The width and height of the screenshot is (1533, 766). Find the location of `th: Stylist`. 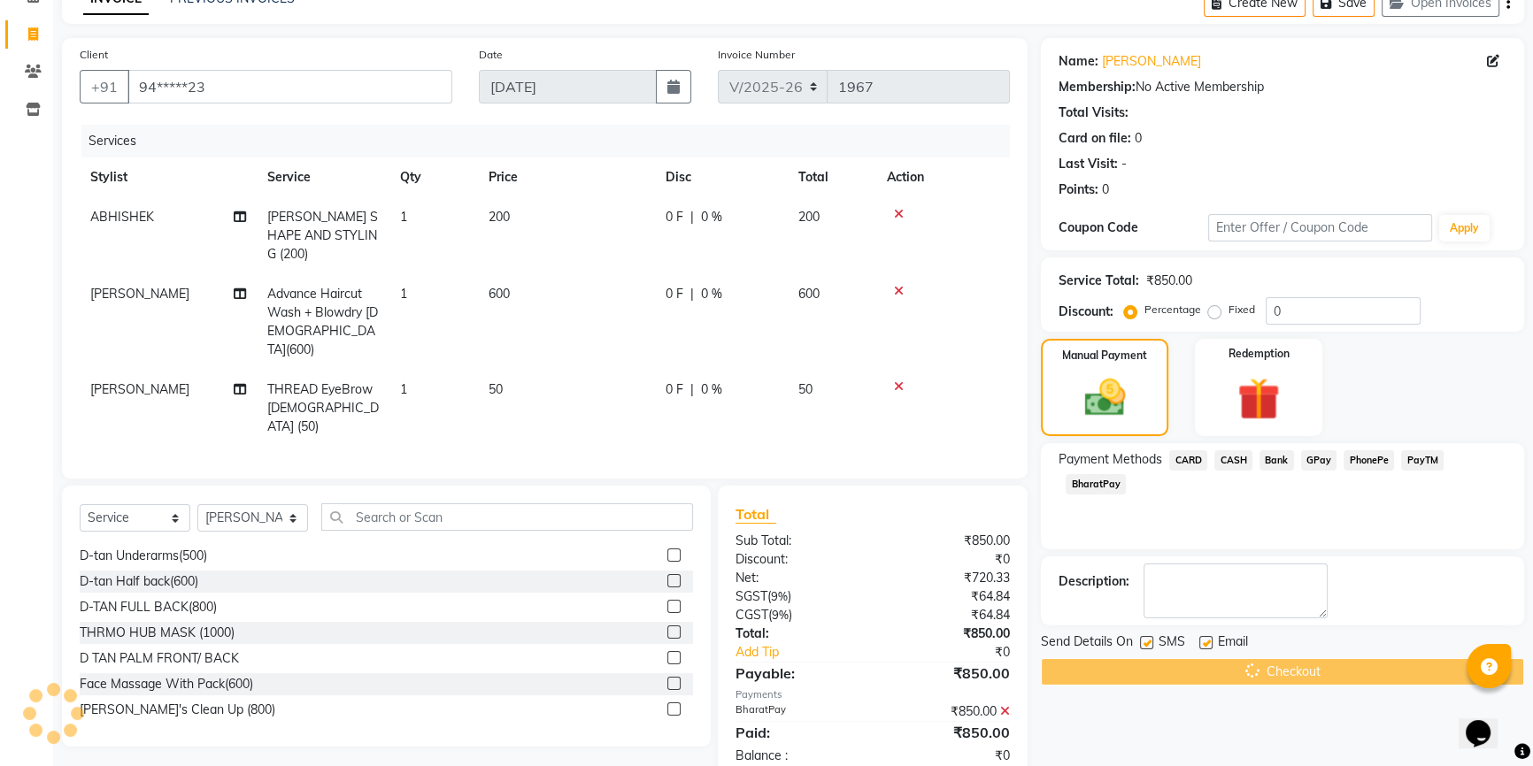

th: Stylist is located at coordinates (168, 177).